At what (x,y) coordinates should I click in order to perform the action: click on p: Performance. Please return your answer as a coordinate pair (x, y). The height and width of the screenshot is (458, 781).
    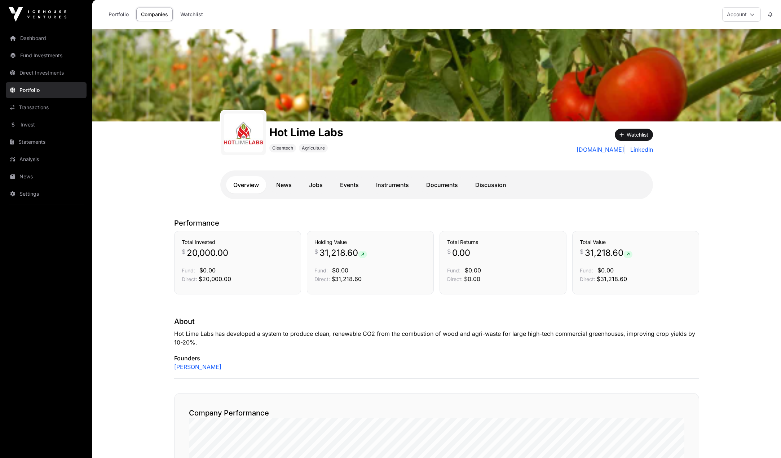
    Looking at the image, I should click on (437, 223).